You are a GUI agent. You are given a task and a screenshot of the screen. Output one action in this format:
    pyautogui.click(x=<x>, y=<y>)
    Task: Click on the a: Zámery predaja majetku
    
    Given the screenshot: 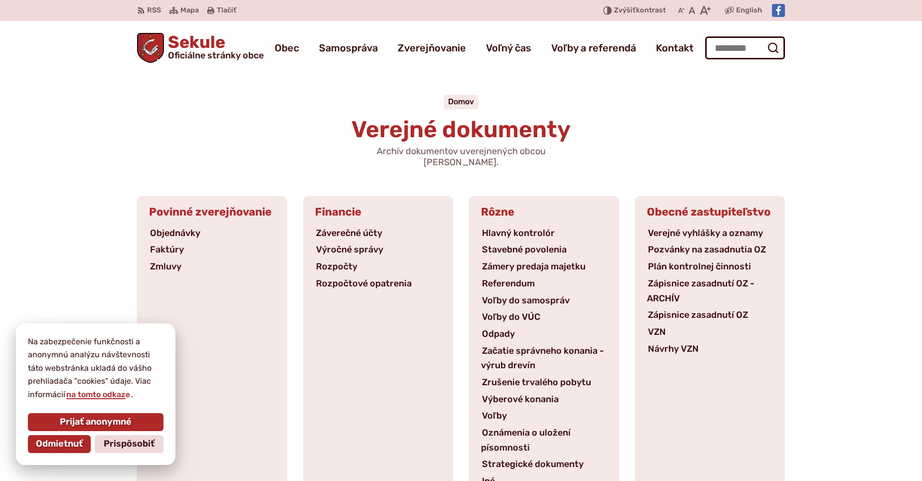 What is the action you would take?
    pyautogui.click(x=534, y=266)
    